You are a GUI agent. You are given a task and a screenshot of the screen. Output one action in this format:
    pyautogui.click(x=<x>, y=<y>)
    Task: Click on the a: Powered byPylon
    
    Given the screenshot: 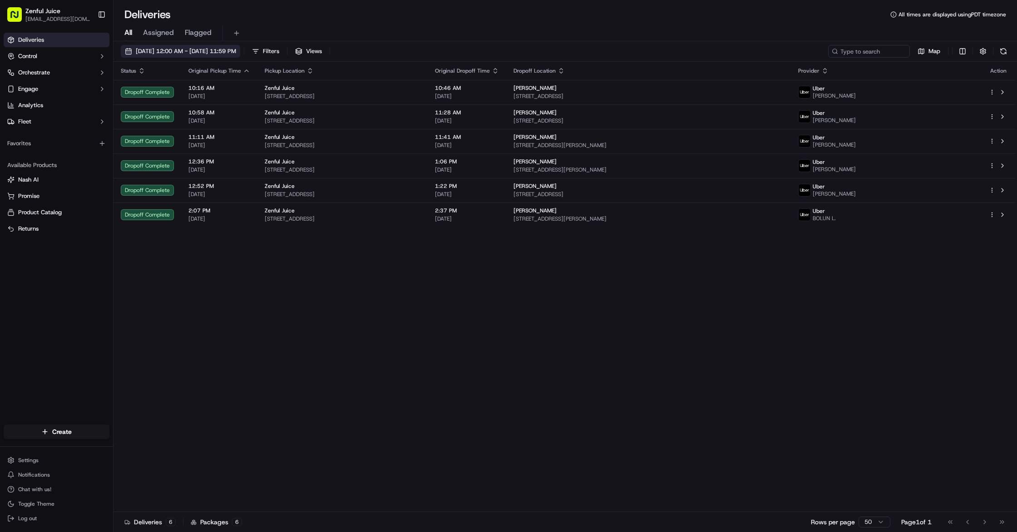 What is the action you would take?
    pyautogui.click(x=87, y=157)
    